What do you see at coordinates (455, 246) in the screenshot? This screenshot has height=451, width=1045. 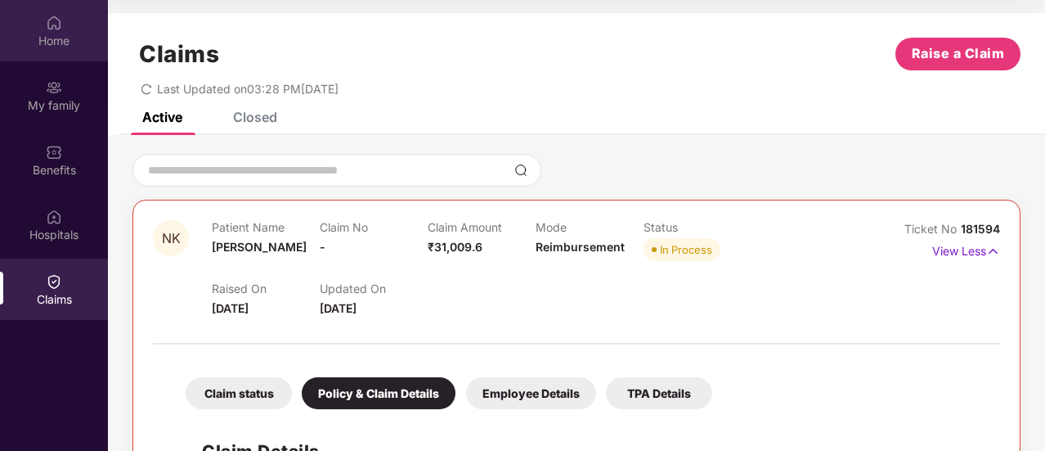 I see `span: ₹31,009.6` at bounding box center [455, 246].